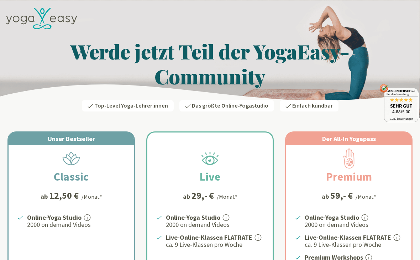  I want to click on h2: Classic, so click(71, 176).